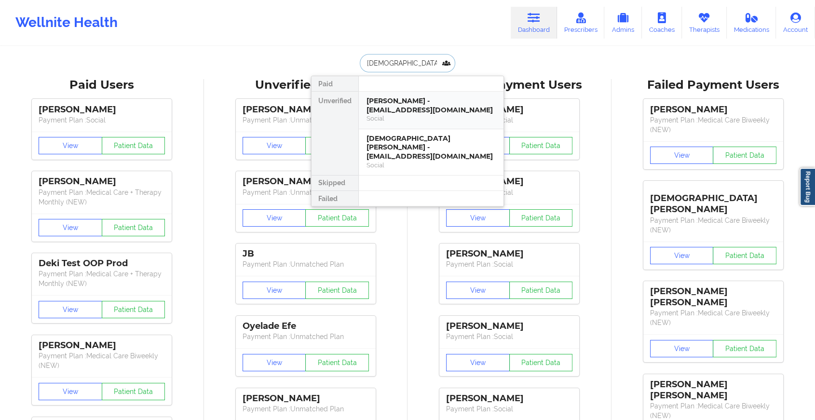 Image resolution: width=815 pixels, height=420 pixels. Describe the element at coordinates (534, 23) in the screenshot. I see `a: Dashboard` at that location.